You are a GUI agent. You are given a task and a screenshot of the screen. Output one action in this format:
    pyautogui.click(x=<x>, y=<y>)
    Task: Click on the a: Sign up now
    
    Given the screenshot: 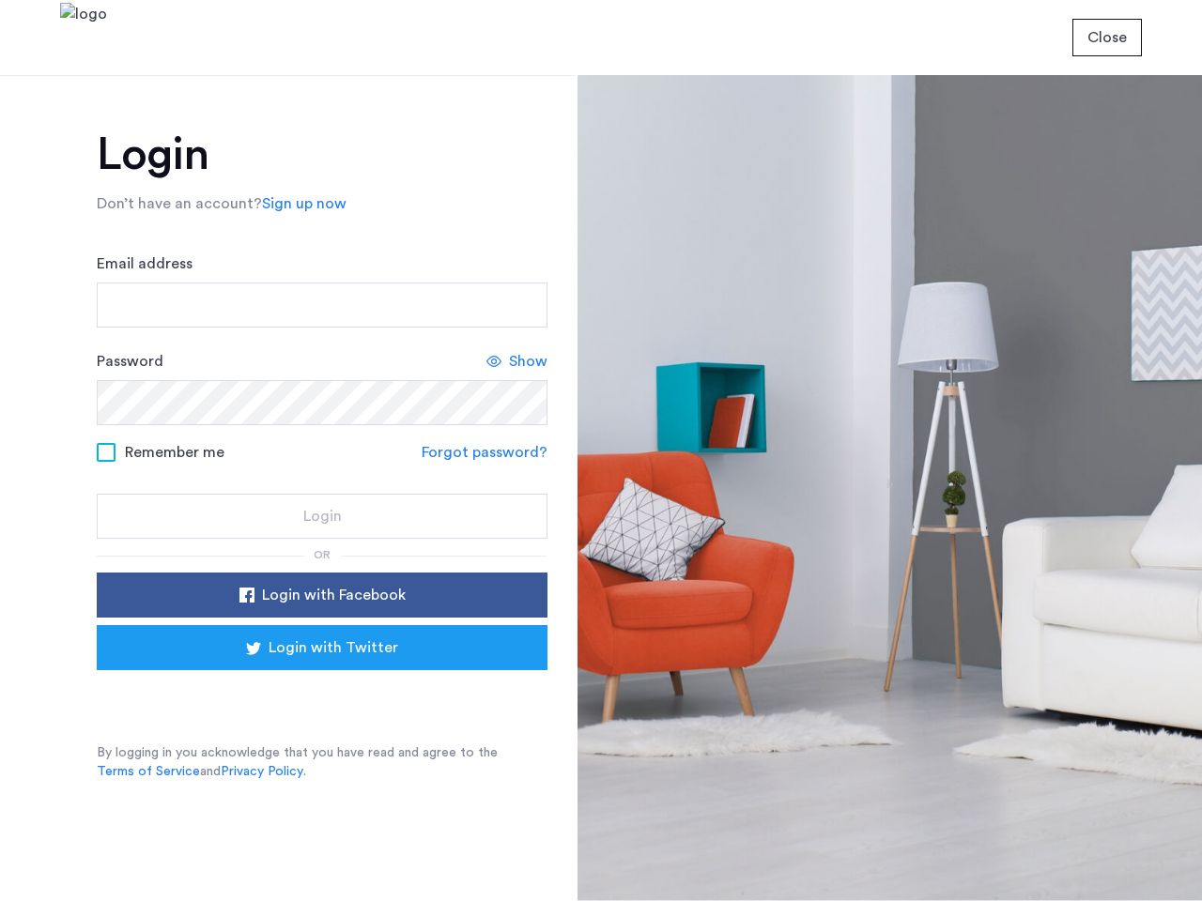 What is the action you would take?
    pyautogui.click(x=304, y=204)
    